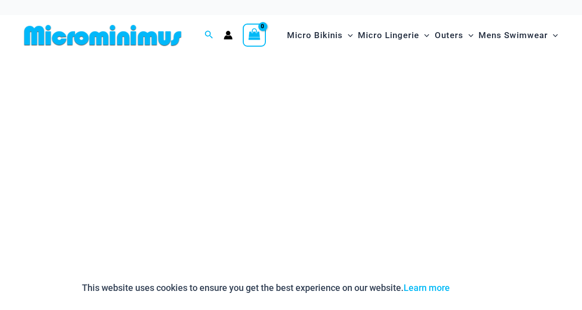 The width and height of the screenshot is (582, 310). I want to click on a: Mens SwimwearMenu ToggleMenu Toggle, so click(518, 35).